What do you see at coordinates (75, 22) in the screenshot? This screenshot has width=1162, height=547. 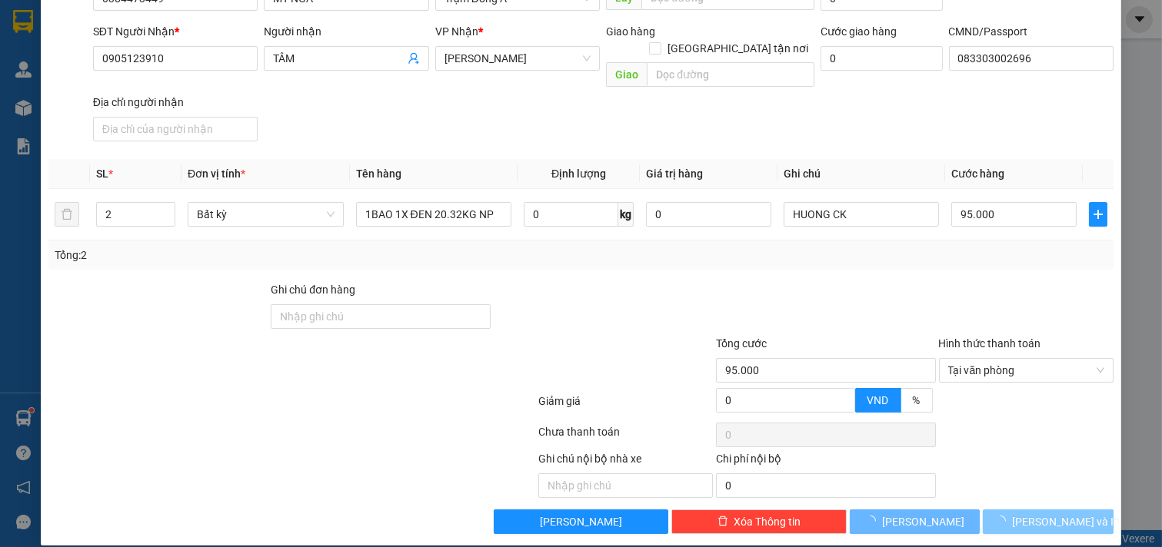 I see `div: Trạm Đông Á` at bounding box center [75, 22].